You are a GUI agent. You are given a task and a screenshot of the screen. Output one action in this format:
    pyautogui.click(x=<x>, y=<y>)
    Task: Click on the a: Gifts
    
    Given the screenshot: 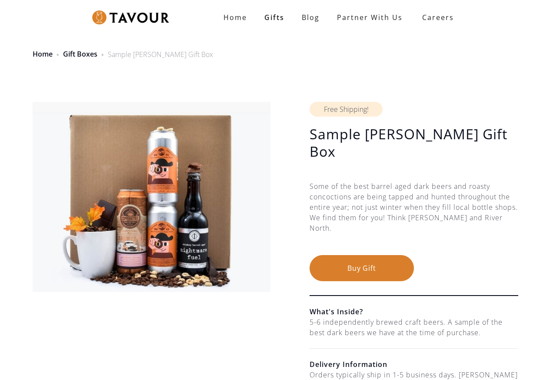 What is the action you would take?
    pyautogui.click(x=274, y=17)
    